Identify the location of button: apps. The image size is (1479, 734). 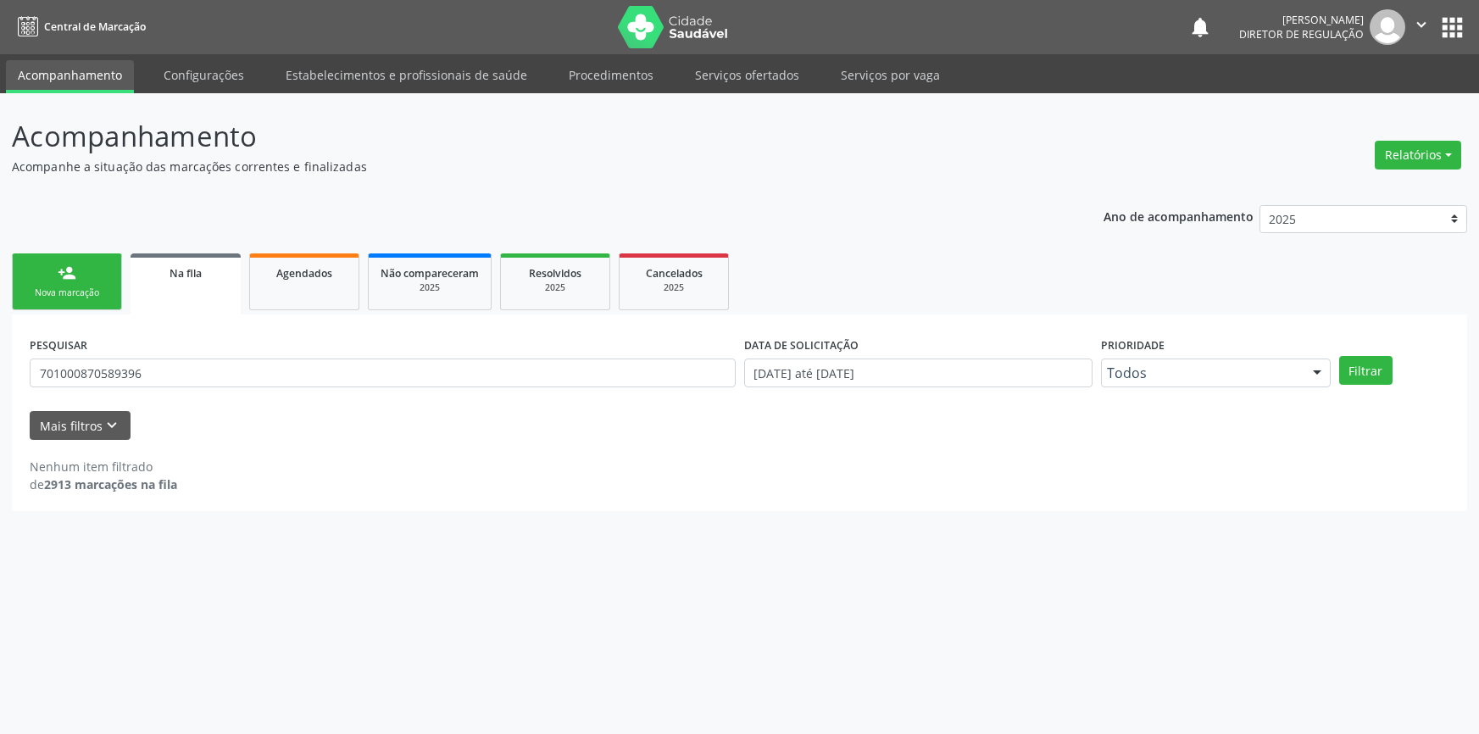
(1452, 27).